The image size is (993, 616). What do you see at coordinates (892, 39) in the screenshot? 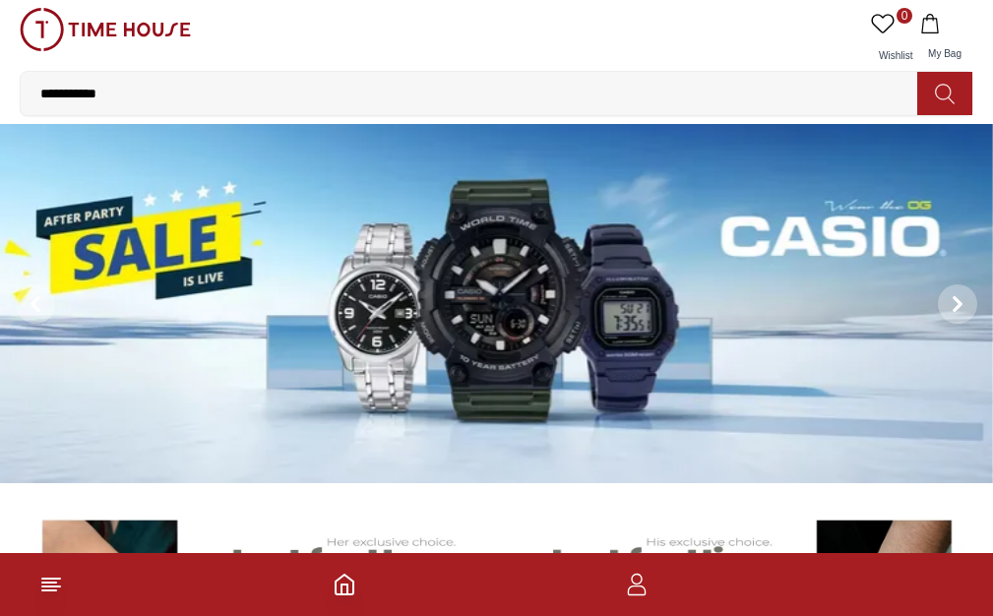
I see `a: 0Wishlist` at bounding box center [892, 39].